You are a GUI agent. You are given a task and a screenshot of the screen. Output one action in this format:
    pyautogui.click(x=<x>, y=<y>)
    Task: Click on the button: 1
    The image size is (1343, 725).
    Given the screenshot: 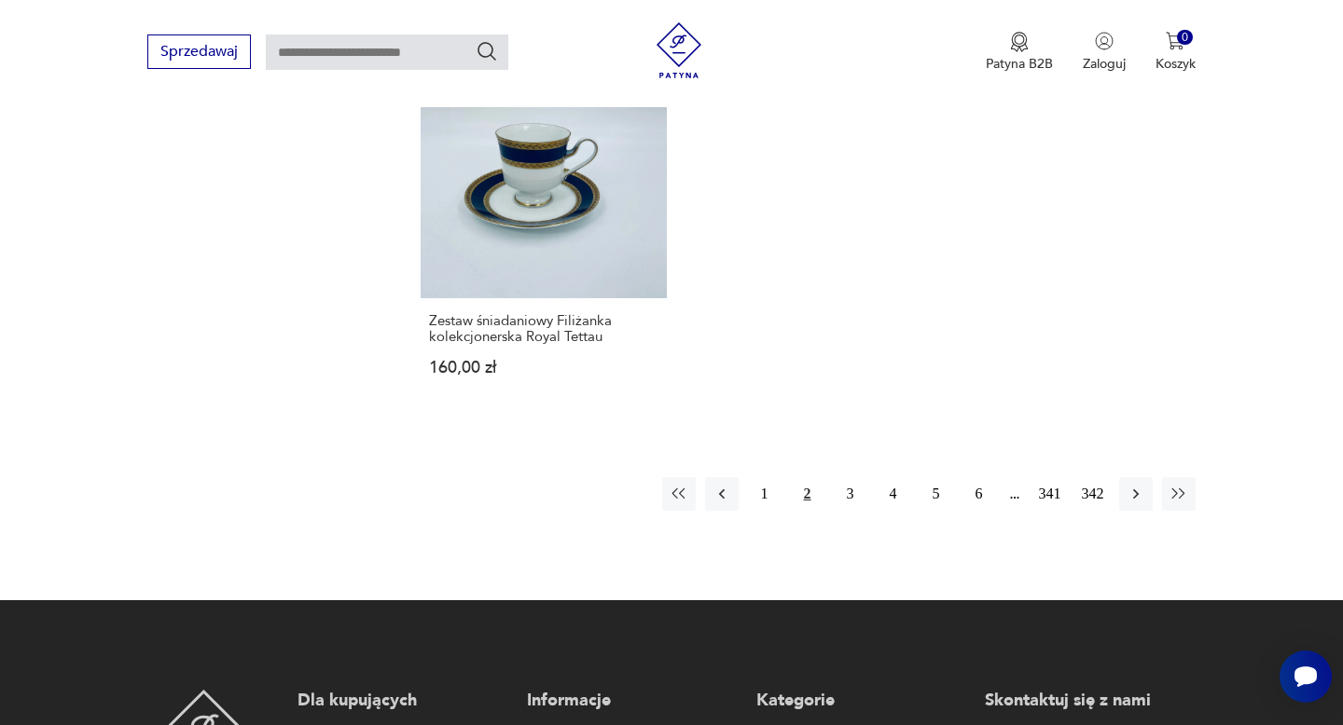 What is the action you would take?
    pyautogui.click(x=765, y=494)
    